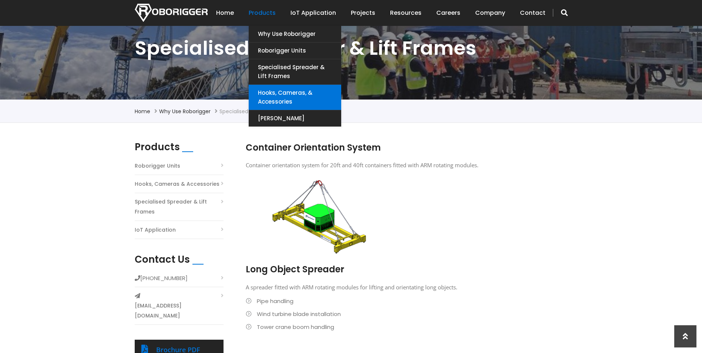  I want to click on h2: Long Object Spreader, so click(401, 269).